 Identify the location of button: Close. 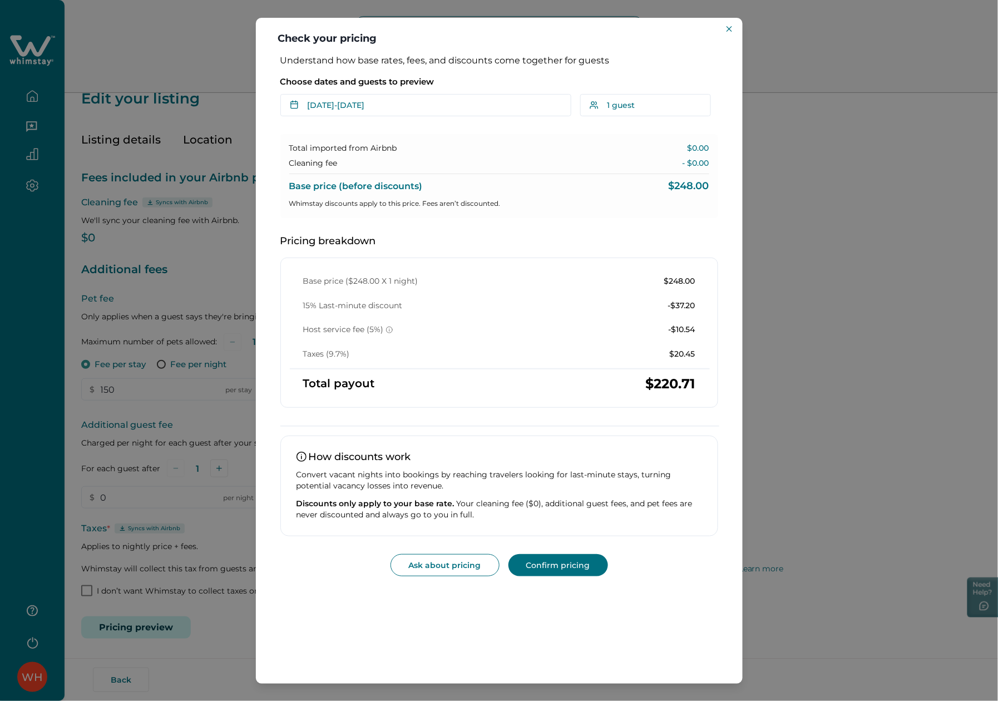
(730, 29).